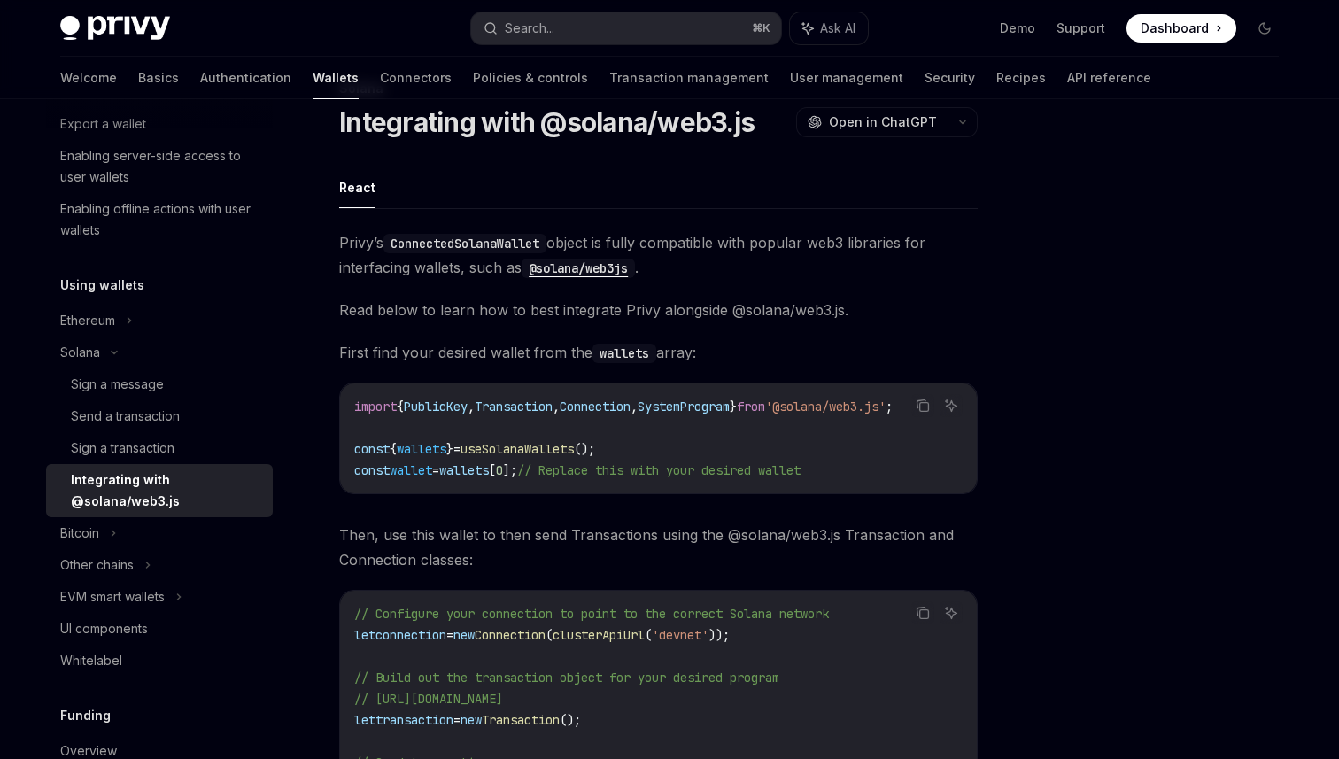 This screenshot has width=1339, height=759. I want to click on div: UI components, so click(104, 629).